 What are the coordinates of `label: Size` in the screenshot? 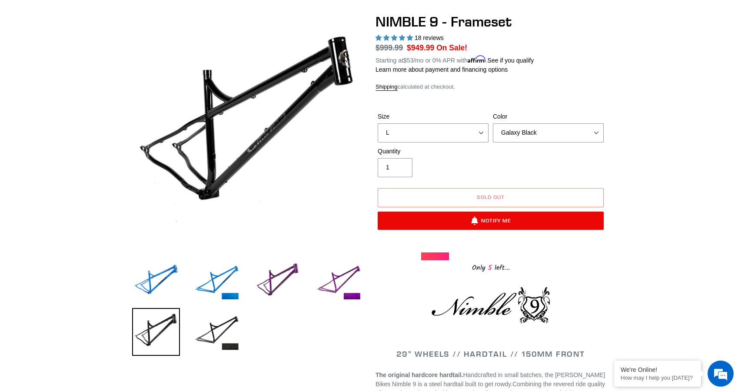 It's located at (433, 116).